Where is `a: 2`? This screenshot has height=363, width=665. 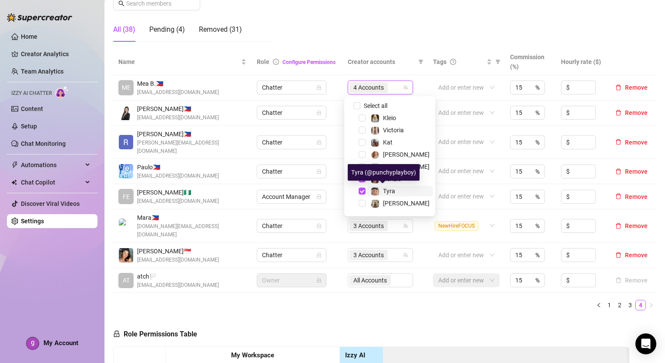
a: 2 is located at coordinates (620, 305).